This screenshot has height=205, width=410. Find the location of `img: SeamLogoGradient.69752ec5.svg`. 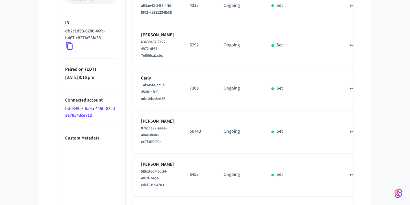

img: SeamLogoGradient.69752ec5.svg is located at coordinates (398, 193).